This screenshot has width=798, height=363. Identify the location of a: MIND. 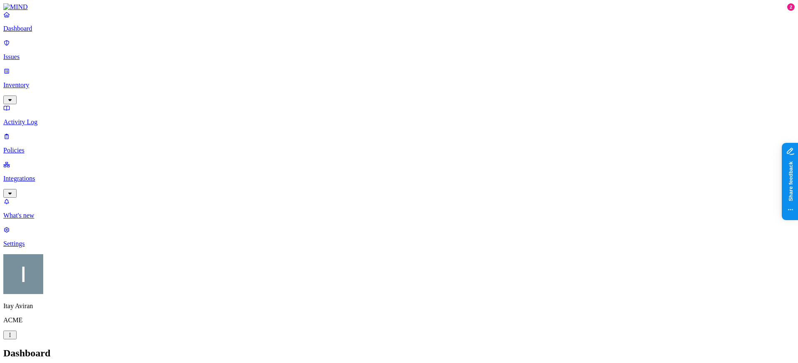
(399, 7).